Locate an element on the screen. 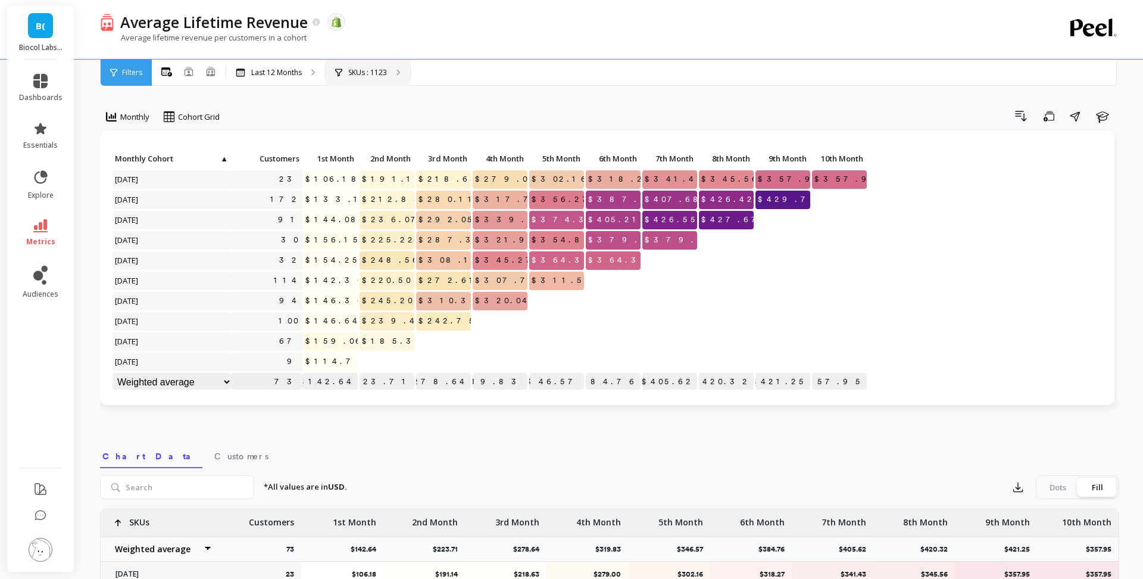  p: SKUs : 1123 is located at coordinates (367, 73).